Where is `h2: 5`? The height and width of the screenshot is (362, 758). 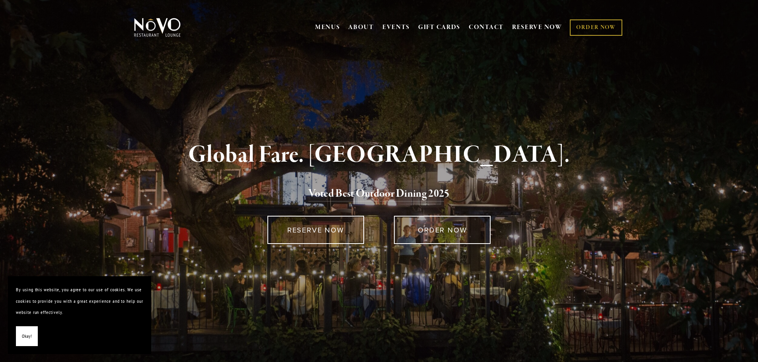
h2: 5 is located at coordinates (379, 194).